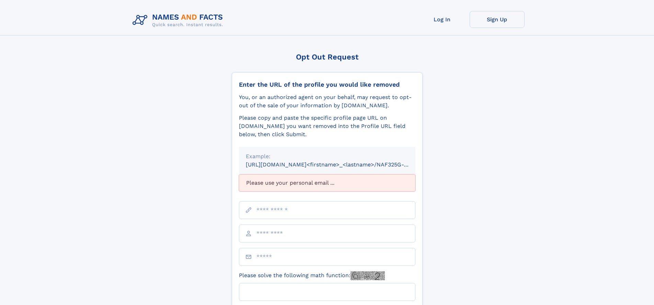 The image size is (654, 305). What do you see at coordinates (327, 183) in the screenshot?
I see `div: Please use your personal email ...` at bounding box center [327, 183].